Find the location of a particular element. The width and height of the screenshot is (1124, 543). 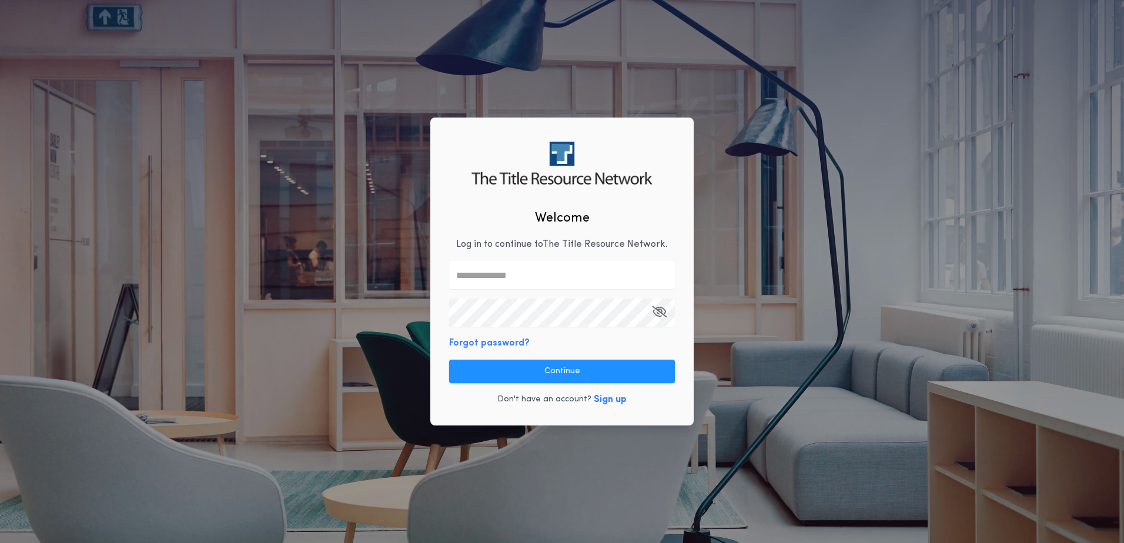

img: logo is located at coordinates (561, 163).